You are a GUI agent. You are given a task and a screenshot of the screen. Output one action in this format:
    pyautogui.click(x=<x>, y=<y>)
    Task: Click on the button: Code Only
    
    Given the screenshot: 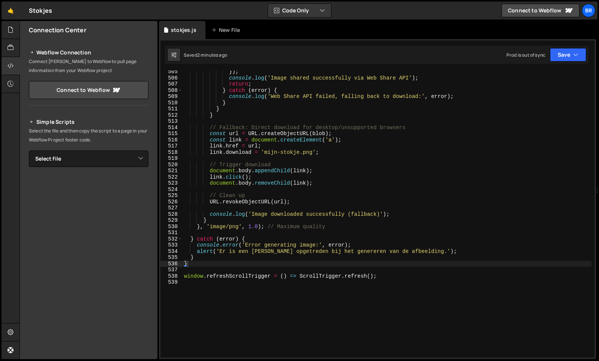 What is the action you would take?
    pyautogui.click(x=300, y=10)
    